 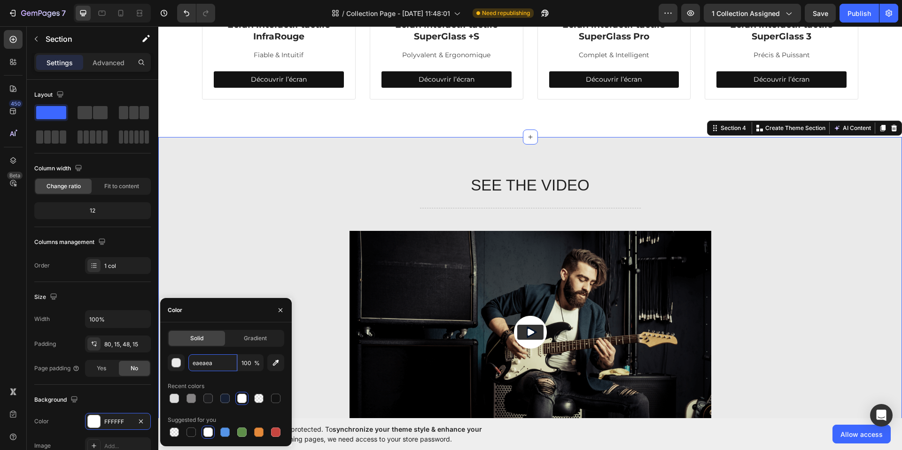 I want to click on div: Image, so click(x=42, y=446).